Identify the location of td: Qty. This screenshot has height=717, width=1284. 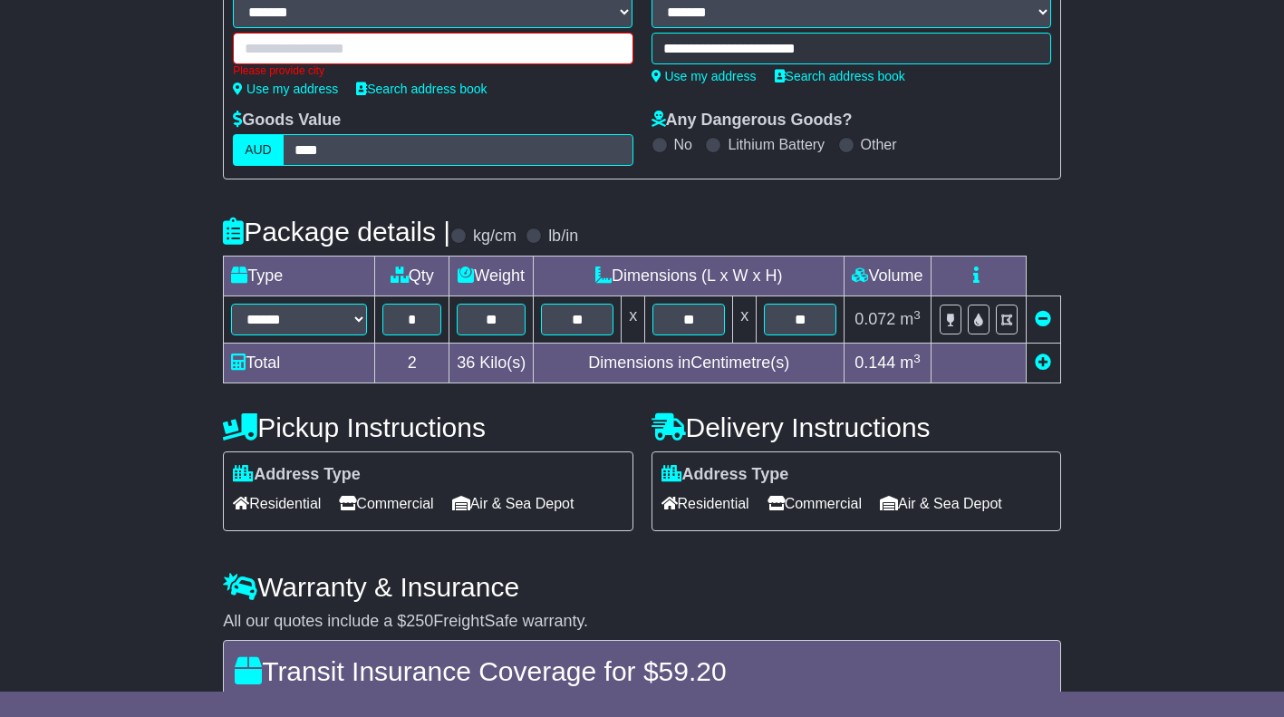
(412, 276).